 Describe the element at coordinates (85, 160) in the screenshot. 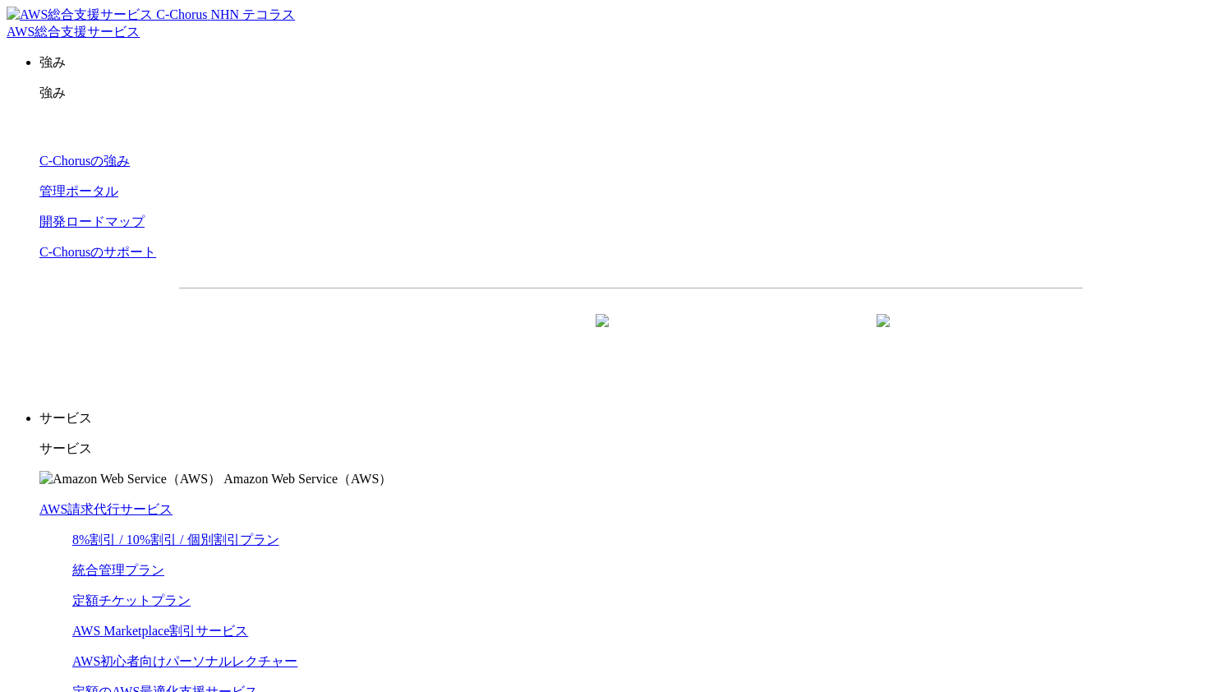

I see `a: C-Chorusの強み` at that location.